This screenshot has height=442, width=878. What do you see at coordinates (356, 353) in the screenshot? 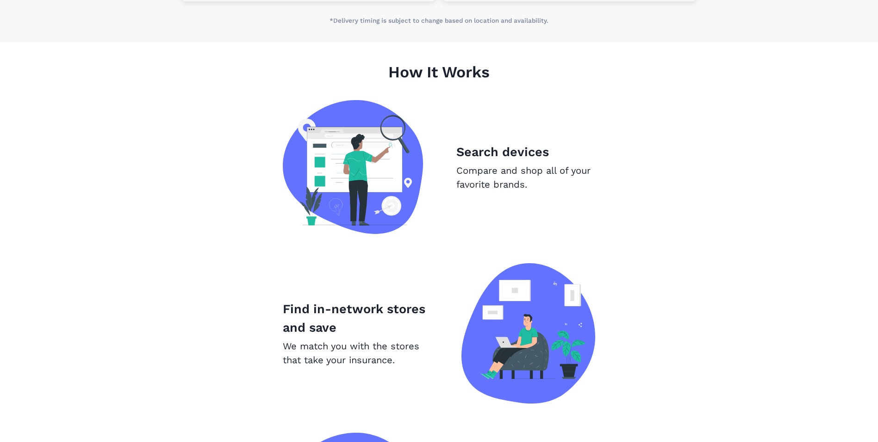
I see `p: We match you with the stores that take your insurance.` at bounding box center [356, 353].